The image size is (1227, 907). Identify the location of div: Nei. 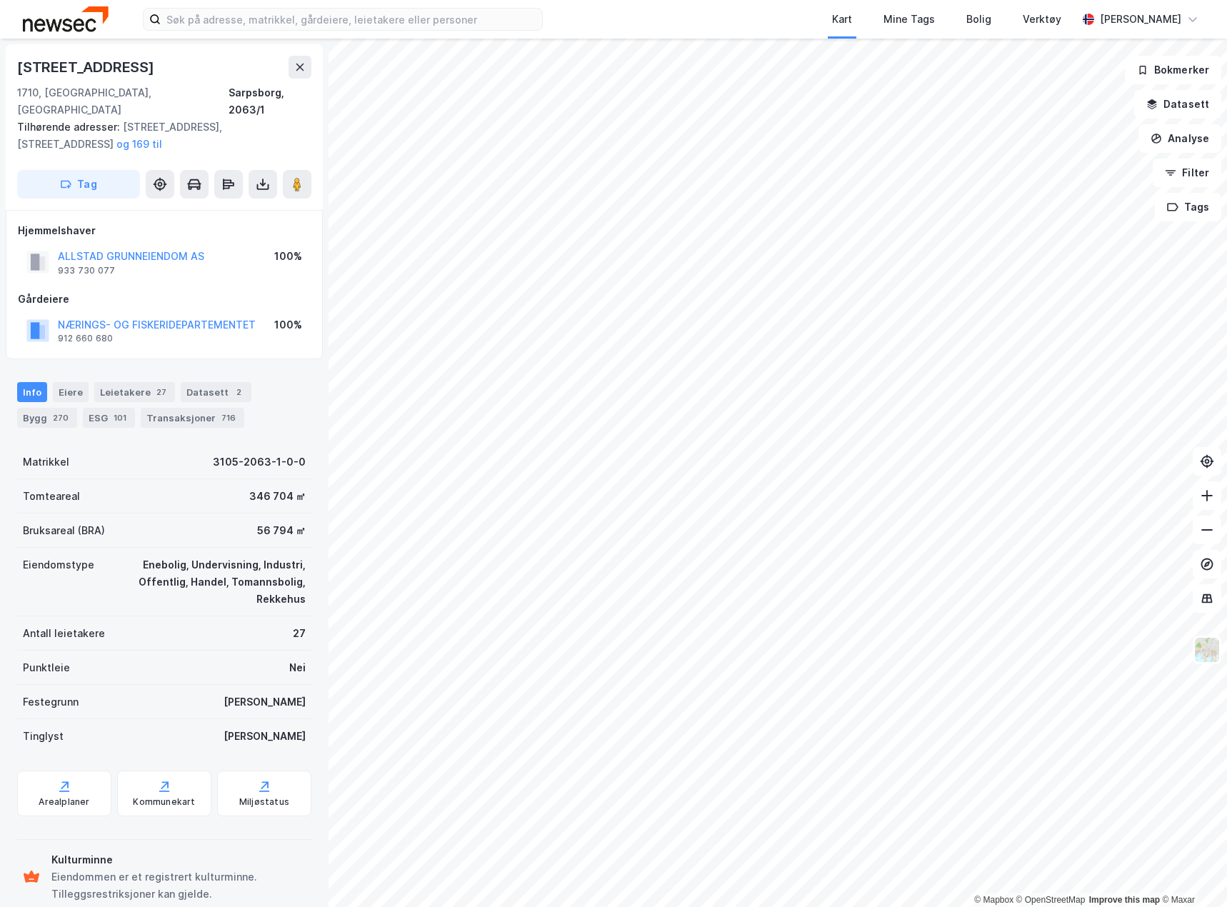
(297, 668).